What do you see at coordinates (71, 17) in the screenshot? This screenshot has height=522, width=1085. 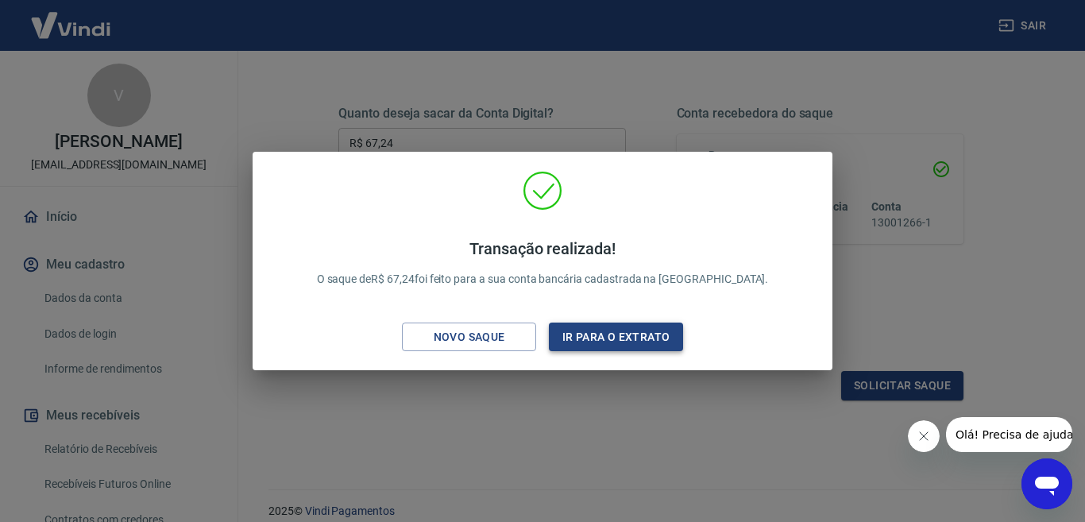 I see `span: Olá! Precisa de ajuda?` at bounding box center [71, 17].